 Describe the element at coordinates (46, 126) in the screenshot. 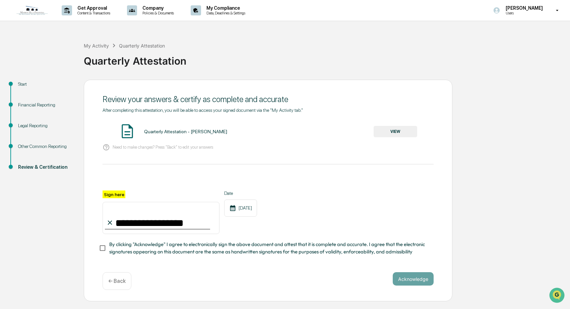

I see `div: Legal Reporting` at that location.